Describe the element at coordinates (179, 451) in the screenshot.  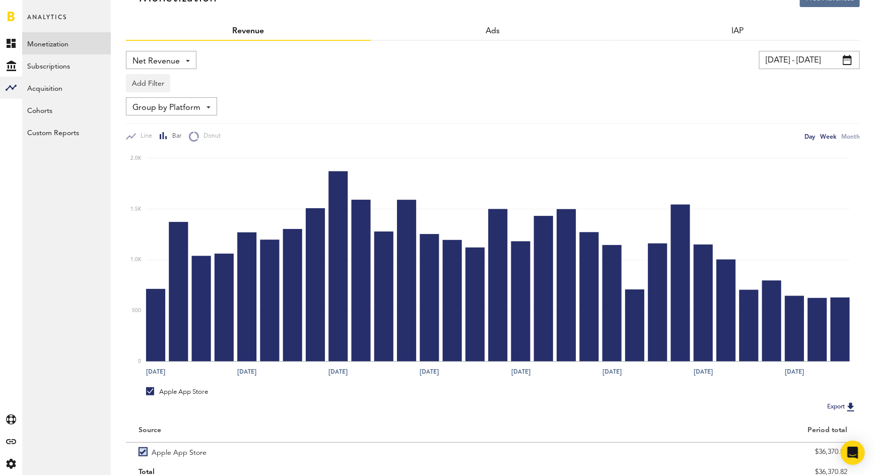
I see `span: Apple App Store` at that location.